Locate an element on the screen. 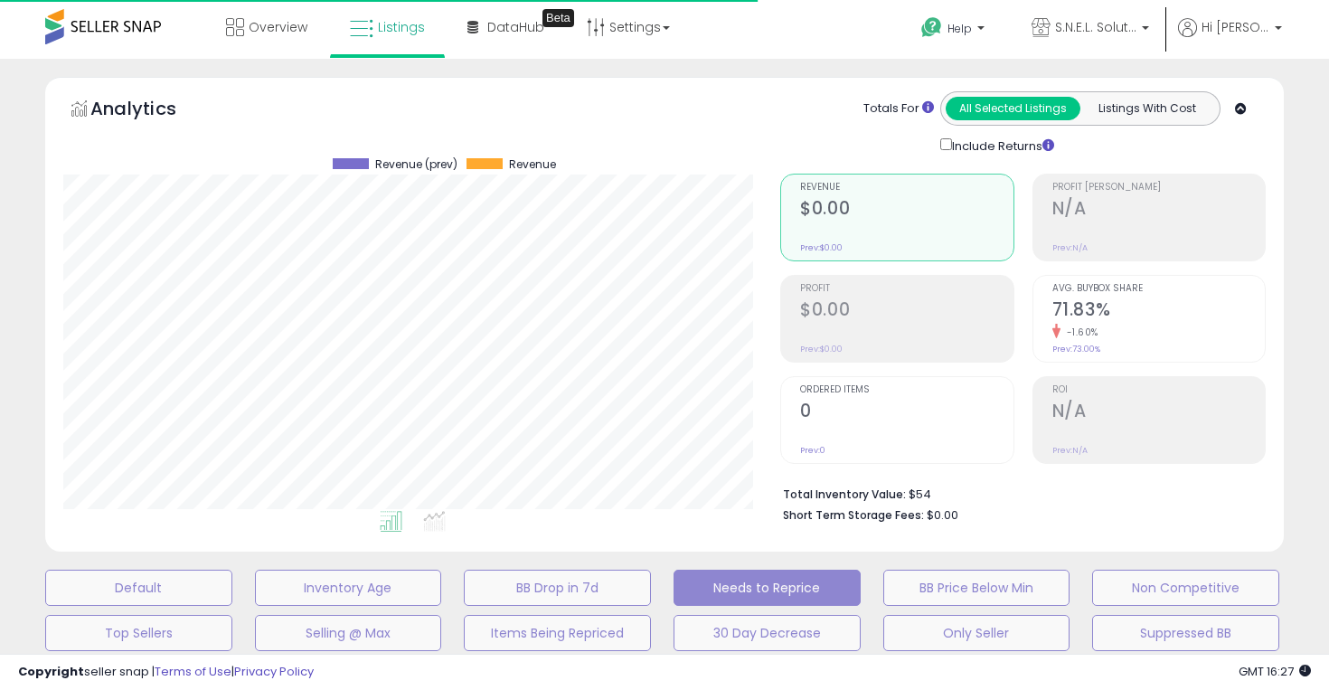 The width and height of the screenshot is (1329, 690). div: Tooltip anchor is located at coordinates (558, 18).